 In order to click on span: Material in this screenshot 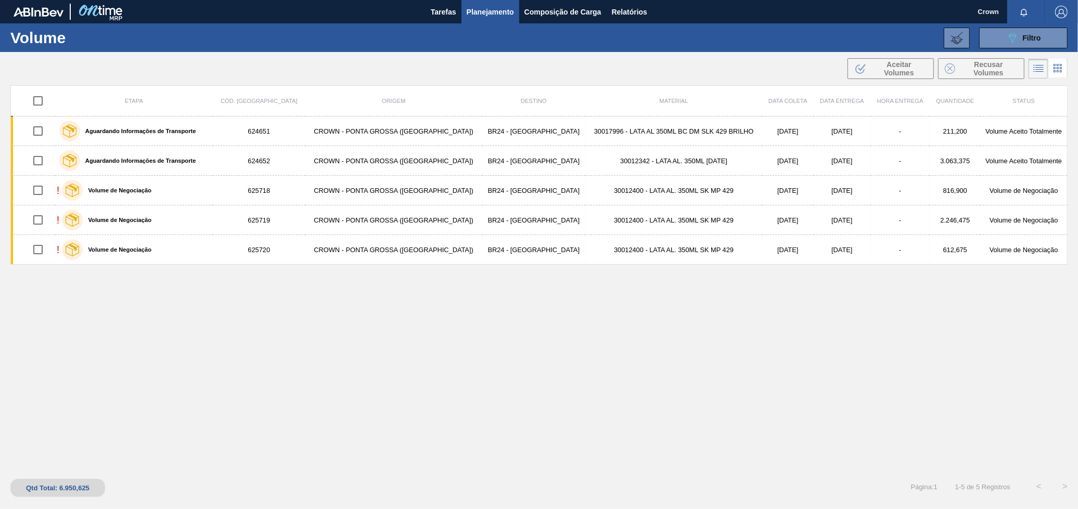, I will do `click(673, 101)`.